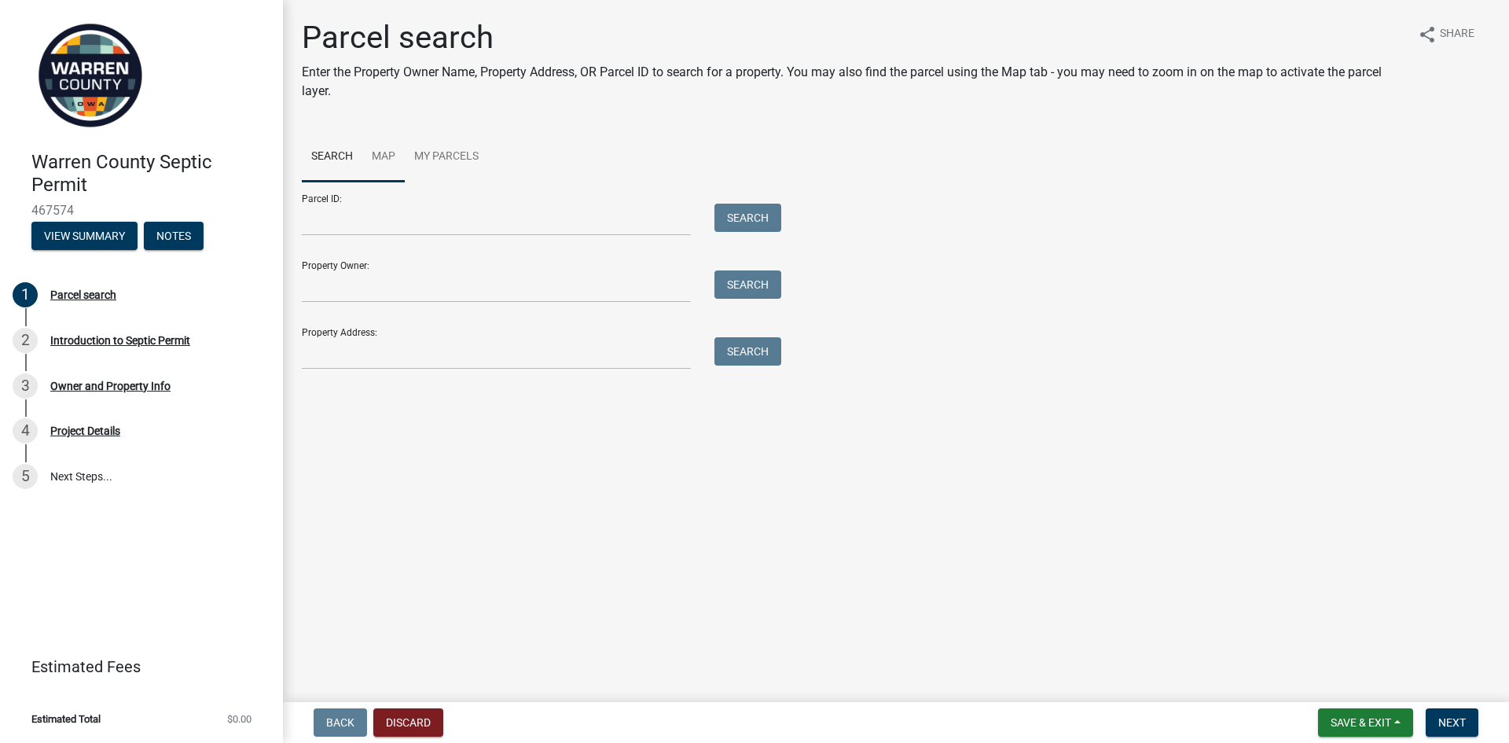  What do you see at coordinates (85, 431) in the screenshot?
I see `div: Project Details` at bounding box center [85, 431].